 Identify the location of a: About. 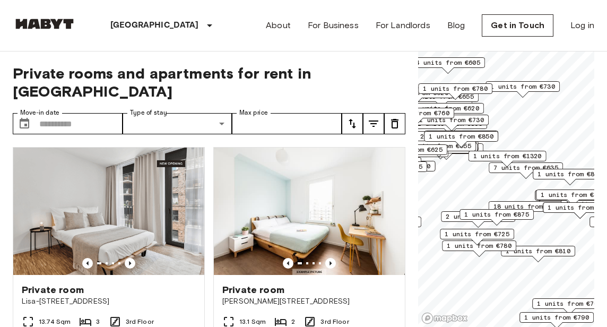
(278, 25).